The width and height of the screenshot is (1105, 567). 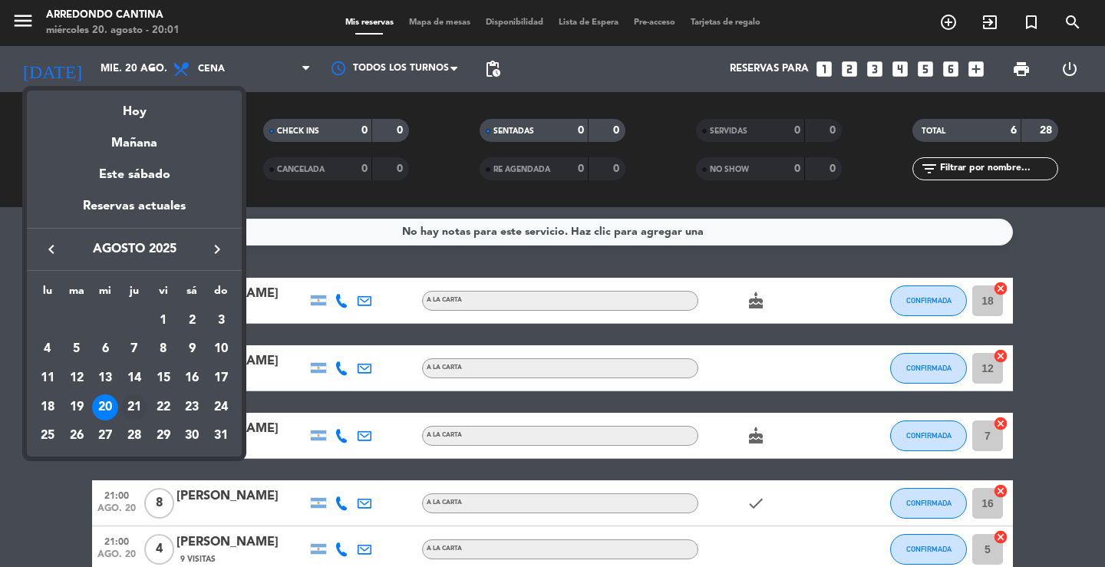 I want to click on div: 25, so click(x=48, y=437).